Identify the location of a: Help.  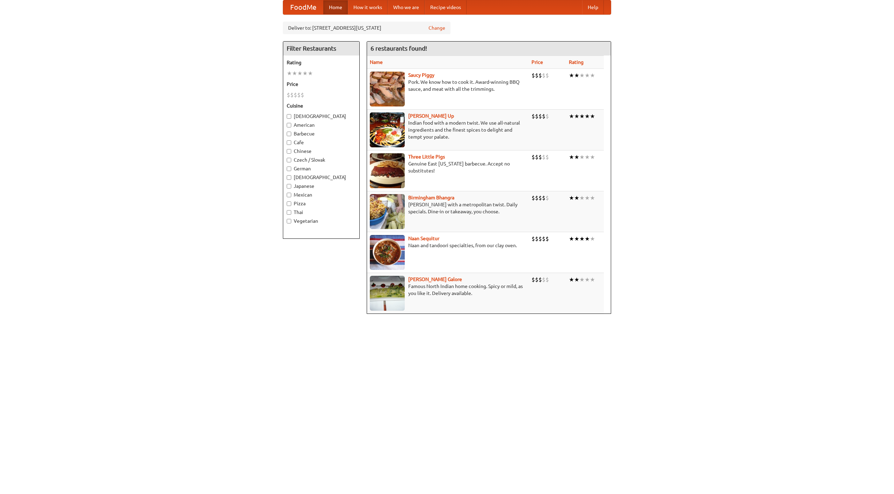
(593, 7).